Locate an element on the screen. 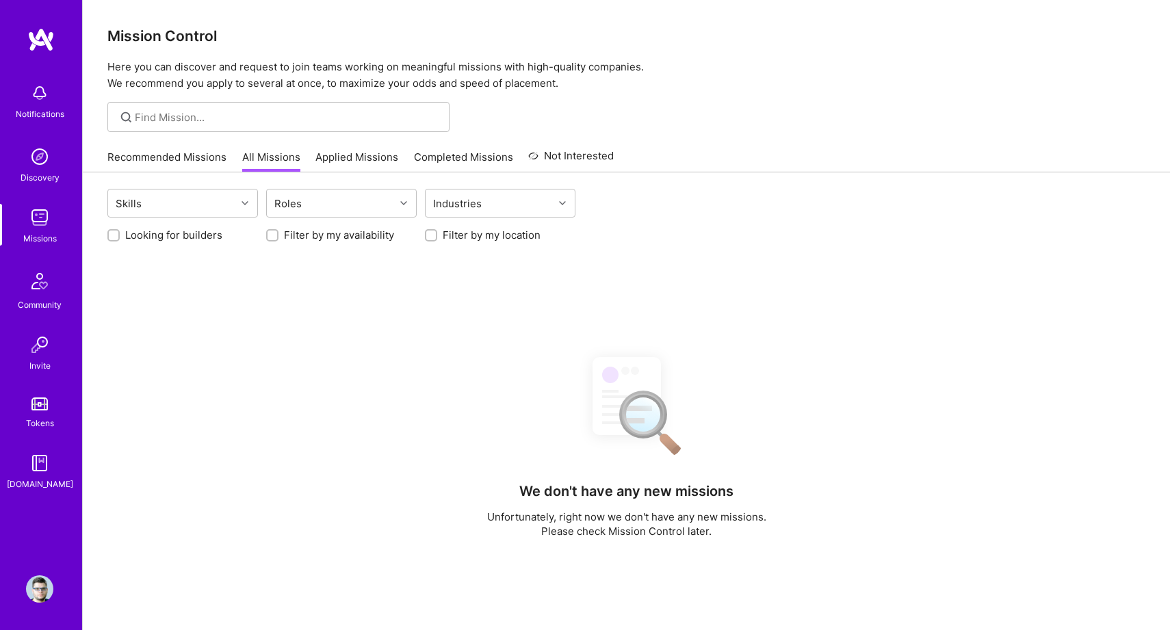  a: Recommended Missions is located at coordinates (167, 161).